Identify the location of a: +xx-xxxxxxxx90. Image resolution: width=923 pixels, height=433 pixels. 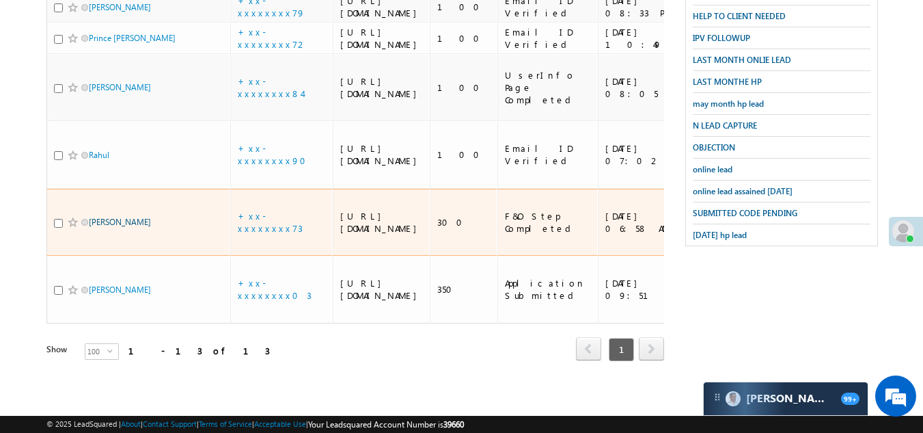
(276, 154).